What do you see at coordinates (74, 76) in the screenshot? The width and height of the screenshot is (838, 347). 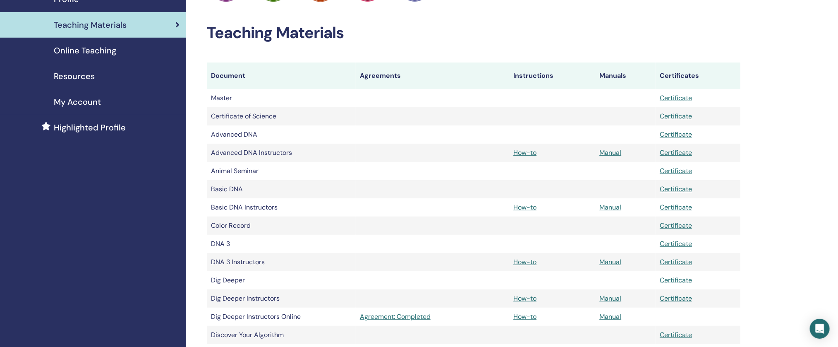 I see `span: Resources` at bounding box center [74, 76].